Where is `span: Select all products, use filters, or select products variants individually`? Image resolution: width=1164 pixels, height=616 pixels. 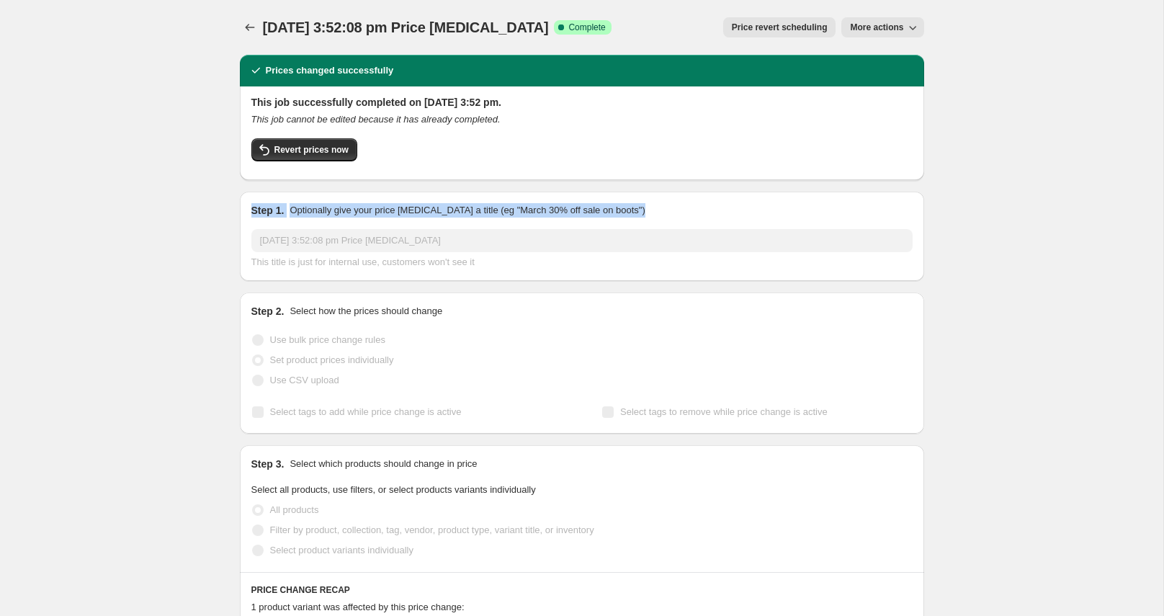 span: Select all products, use filters, or select products variants individually is located at coordinates (393, 489).